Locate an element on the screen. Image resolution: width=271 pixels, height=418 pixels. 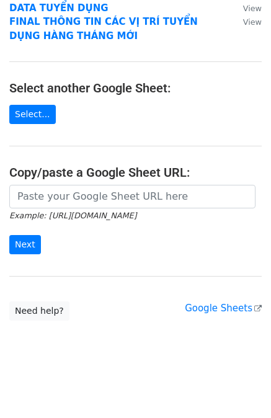
h4: Select another Google Sheet: is located at coordinates (135, 88).